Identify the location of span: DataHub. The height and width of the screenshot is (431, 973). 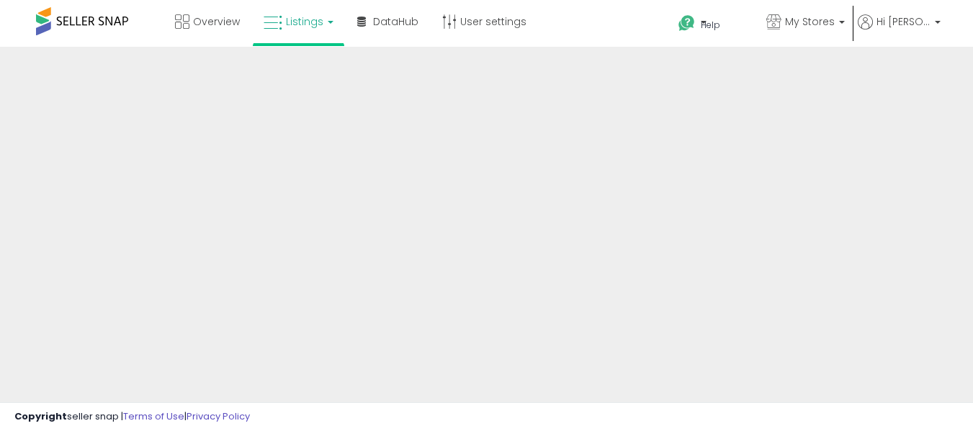
(395, 22).